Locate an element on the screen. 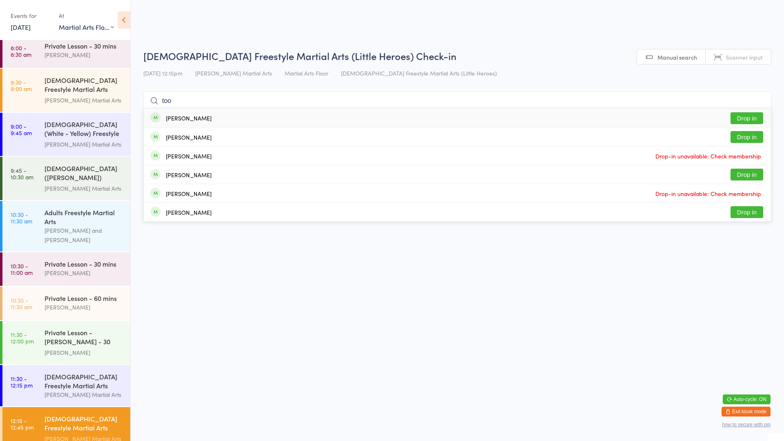 The height and width of the screenshot is (441, 784). time: 11:30 - 12:15 pm is located at coordinates (22, 382).